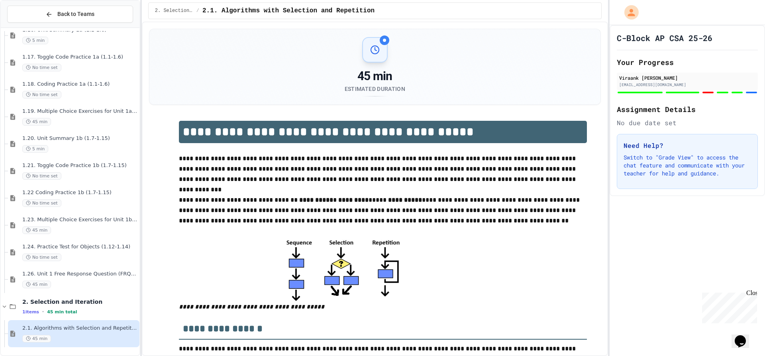 The height and width of the screenshot is (356, 765). What do you see at coordinates (62, 311) in the screenshot?
I see `span: 45 min total` at bounding box center [62, 311].